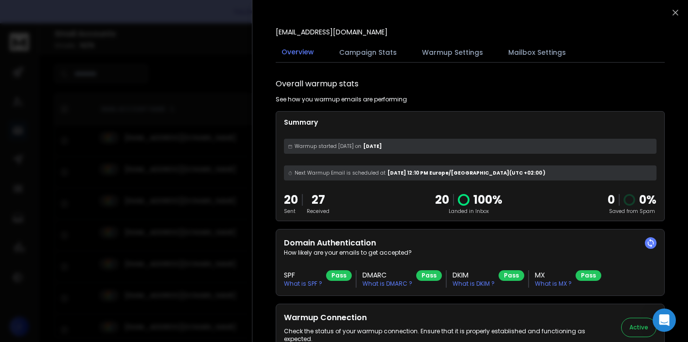  I want to click on h2: Warmup Connection, so click(447, 317).